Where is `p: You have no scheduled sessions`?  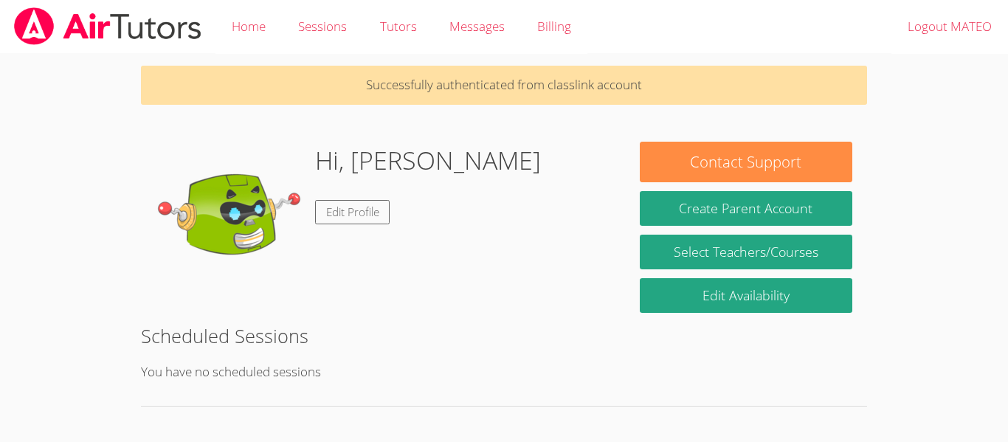 p: You have no scheduled sessions is located at coordinates (504, 372).